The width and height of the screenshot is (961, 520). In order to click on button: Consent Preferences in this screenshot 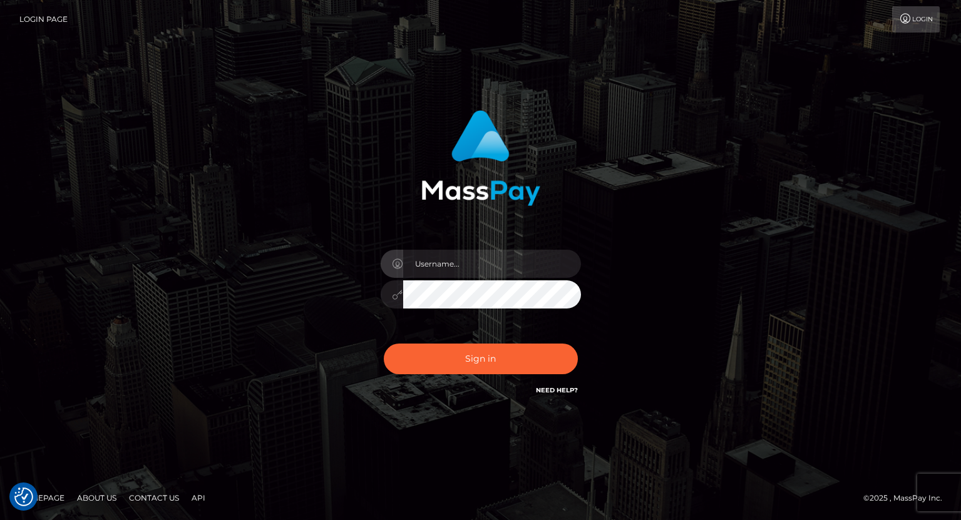, I will do `click(24, 497)`.